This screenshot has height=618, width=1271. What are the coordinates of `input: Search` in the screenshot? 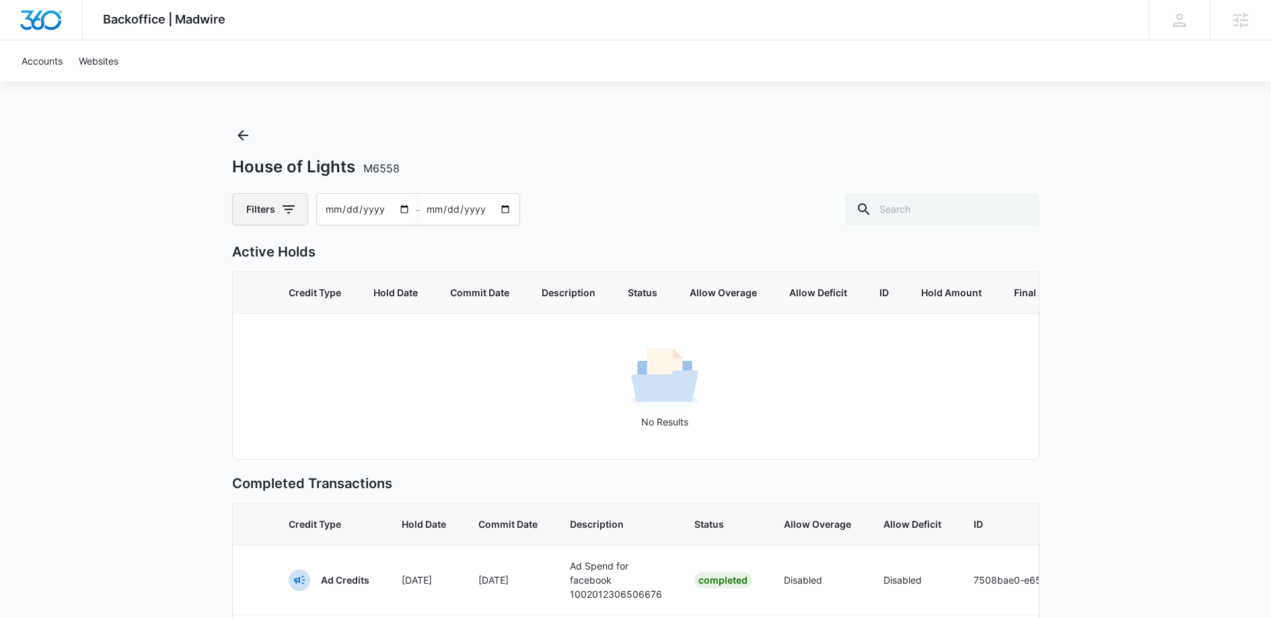 It's located at (942, 209).